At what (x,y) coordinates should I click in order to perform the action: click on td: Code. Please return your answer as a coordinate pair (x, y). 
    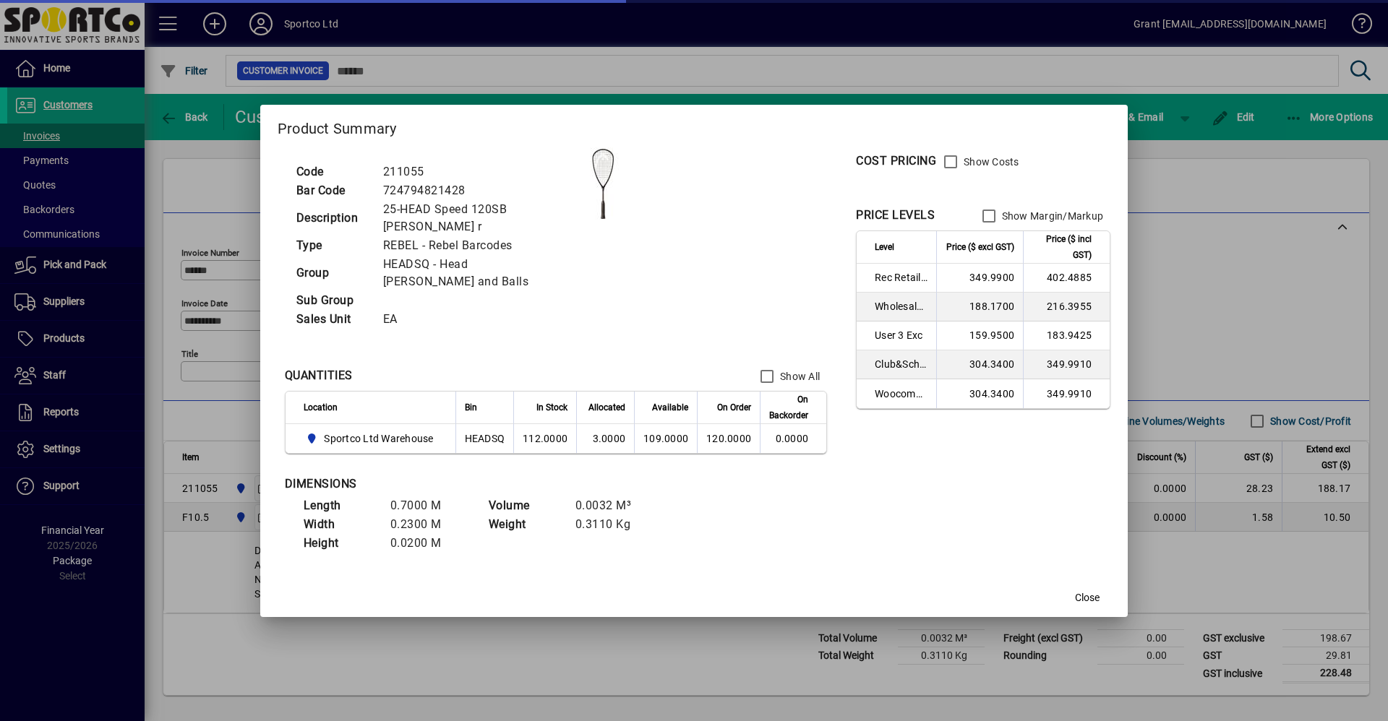
    Looking at the image, I should click on (332, 172).